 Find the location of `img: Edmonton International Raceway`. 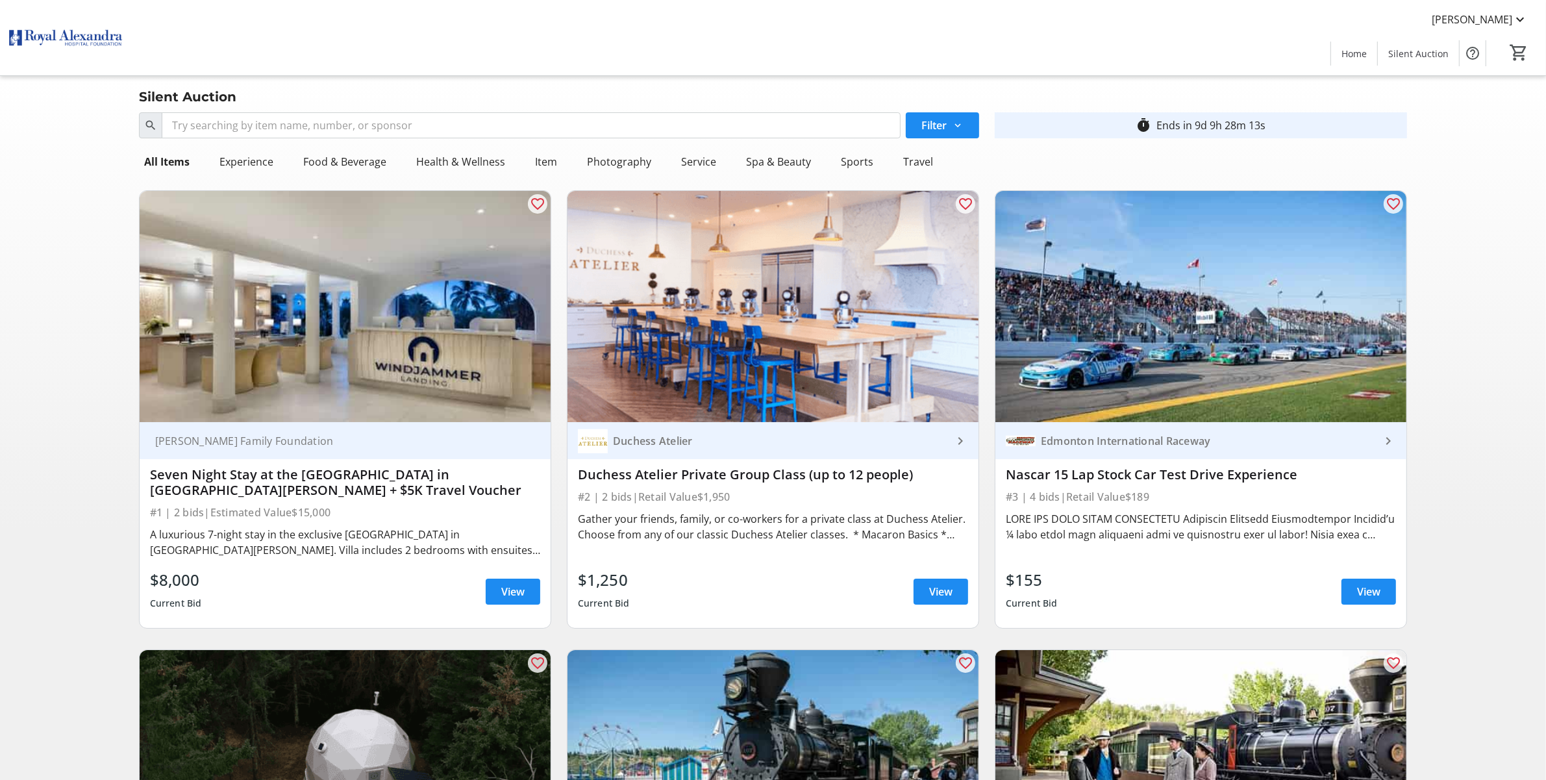

img: Edmonton International Raceway is located at coordinates (1021, 441).